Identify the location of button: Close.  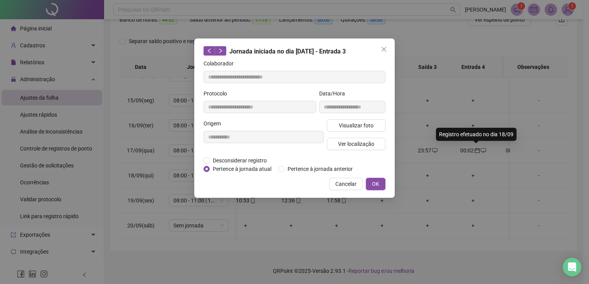
(384, 49).